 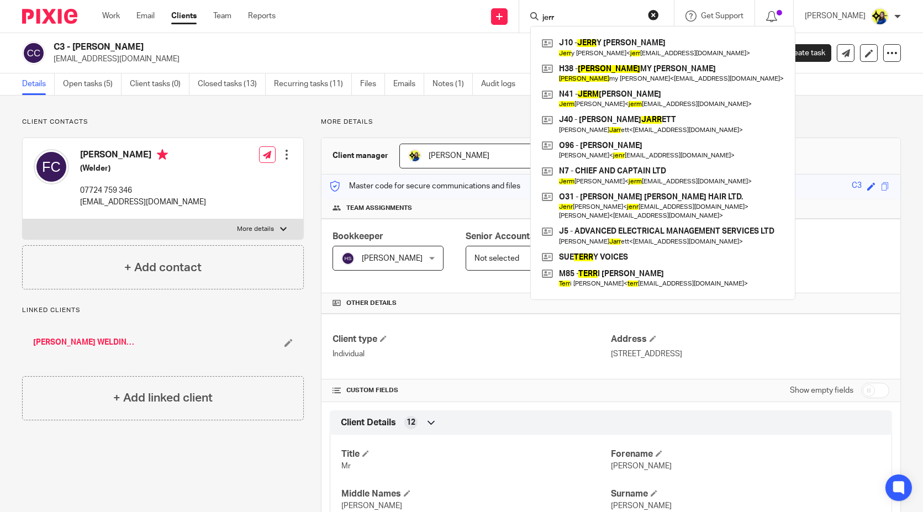 What do you see at coordinates (163, 398) in the screenshot?
I see `h4: + Add linked client` at bounding box center [163, 398].